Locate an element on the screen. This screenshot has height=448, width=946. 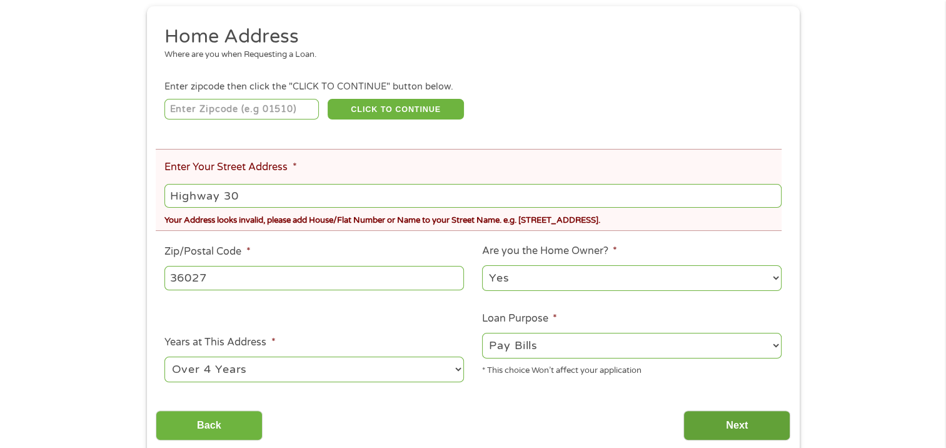
label: Zip/Postal Code is located at coordinates (207, 251).